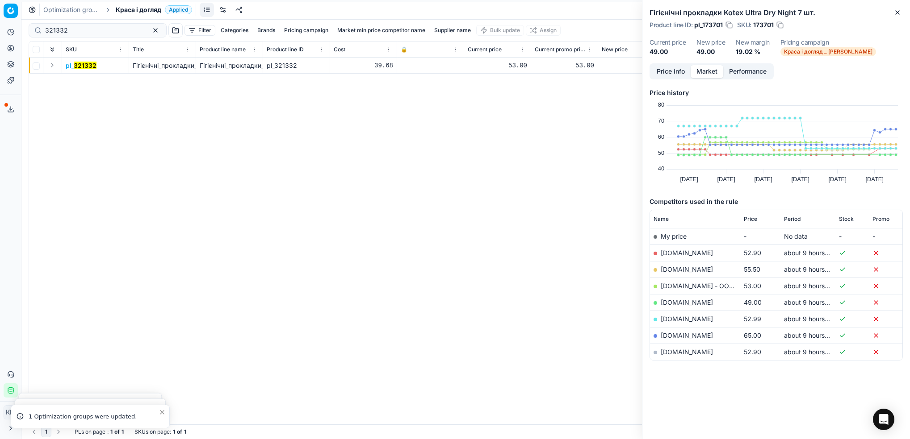 The image size is (910, 439). What do you see at coordinates (752, 286) in the screenshot?
I see `span: 53.00` at bounding box center [752, 286].